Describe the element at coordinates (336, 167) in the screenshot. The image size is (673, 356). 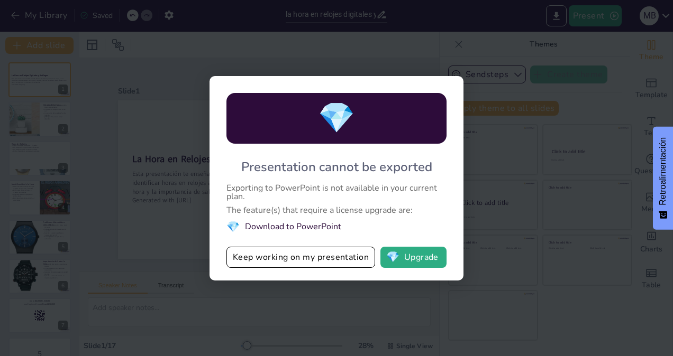
I see `div: Presentation cannot be exported` at that location.